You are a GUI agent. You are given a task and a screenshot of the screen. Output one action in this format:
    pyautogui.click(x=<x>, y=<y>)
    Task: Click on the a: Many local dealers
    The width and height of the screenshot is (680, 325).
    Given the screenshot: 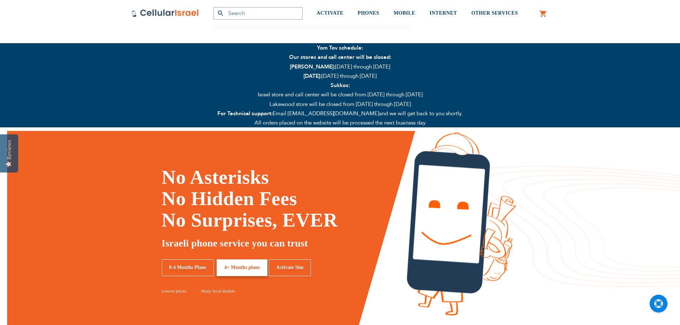 What is the action you would take?
    pyautogui.click(x=218, y=291)
    